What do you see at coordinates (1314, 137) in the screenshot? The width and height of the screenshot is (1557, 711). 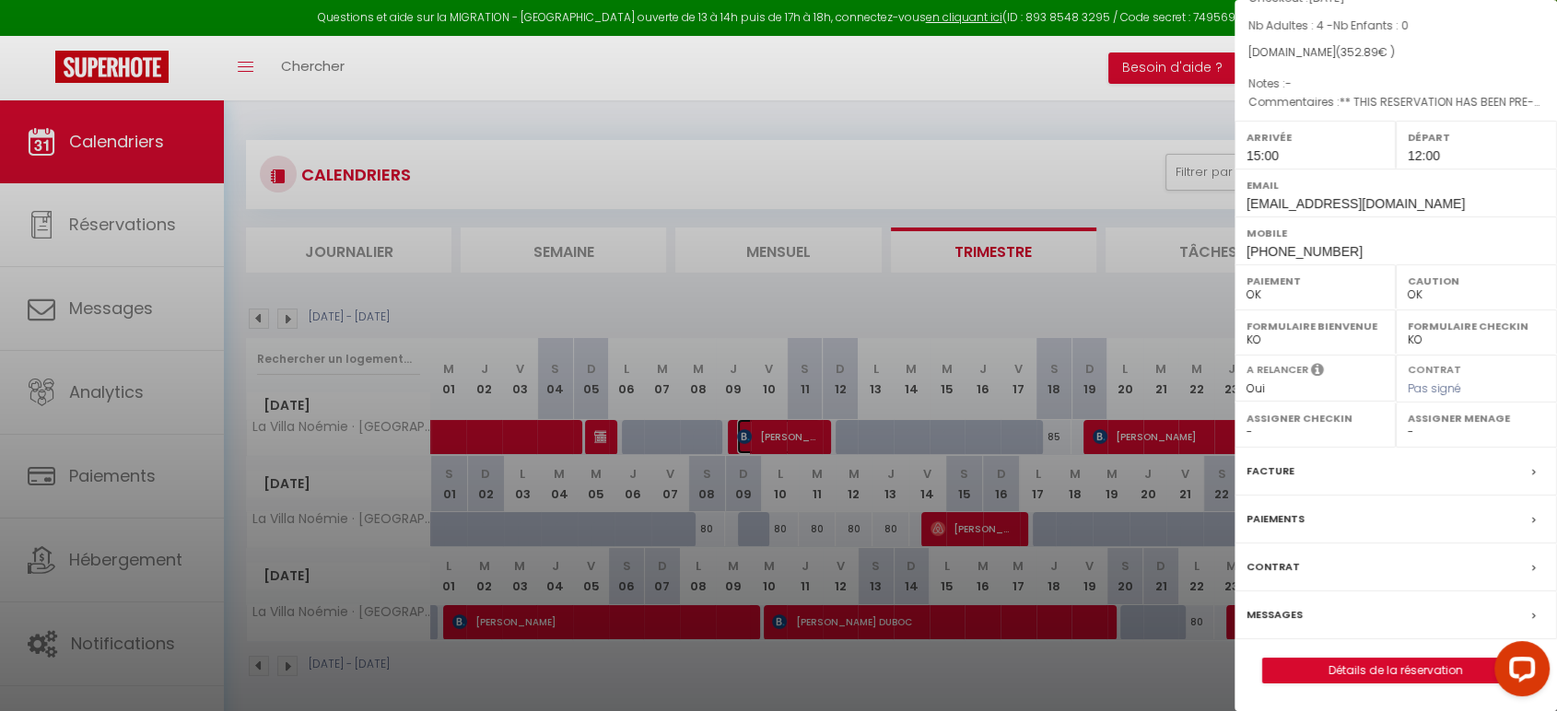 I see `label: Arrivée` at bounding box center [1314, 137].